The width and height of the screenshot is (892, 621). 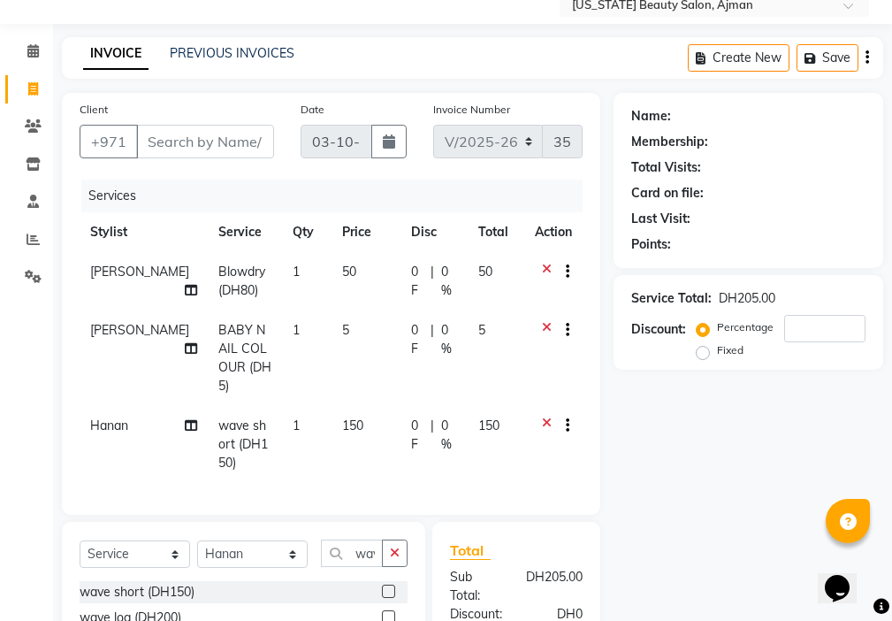 What do you see at coordinates (109, 425) in the screenshot?
I see `span: Hanan` at bounding box center [109, 425].